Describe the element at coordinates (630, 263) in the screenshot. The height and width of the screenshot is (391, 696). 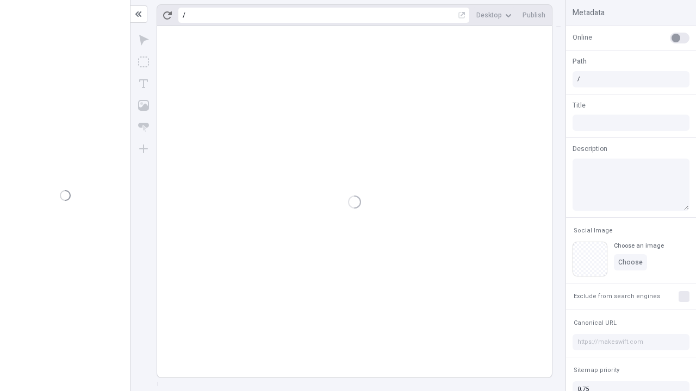
I see `span: Choose` at that location.